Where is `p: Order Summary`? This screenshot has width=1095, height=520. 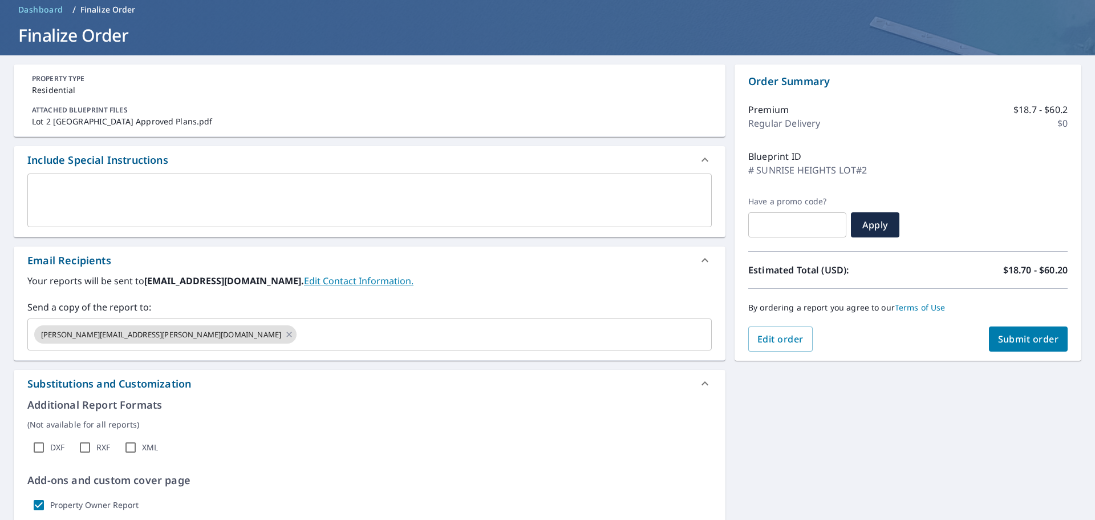
p: Order Summary is located at coordinates (908, 81).